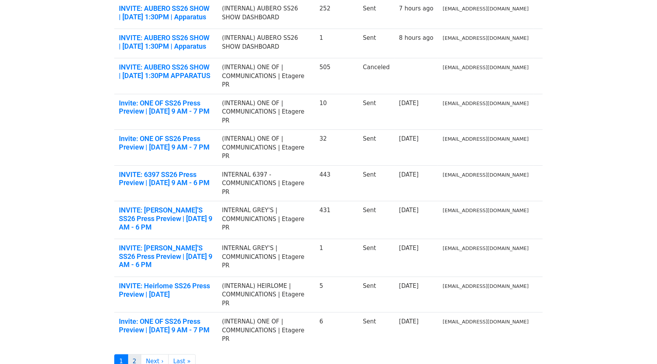 This screenshot has width=657, height=364. What do you see at coordinates (266, 294) in the screenshot?
I see `td: (INTERNAL) HEIRLOME | COMMUNICATIONS | Etagere PR` at bounding box center [266, 294].